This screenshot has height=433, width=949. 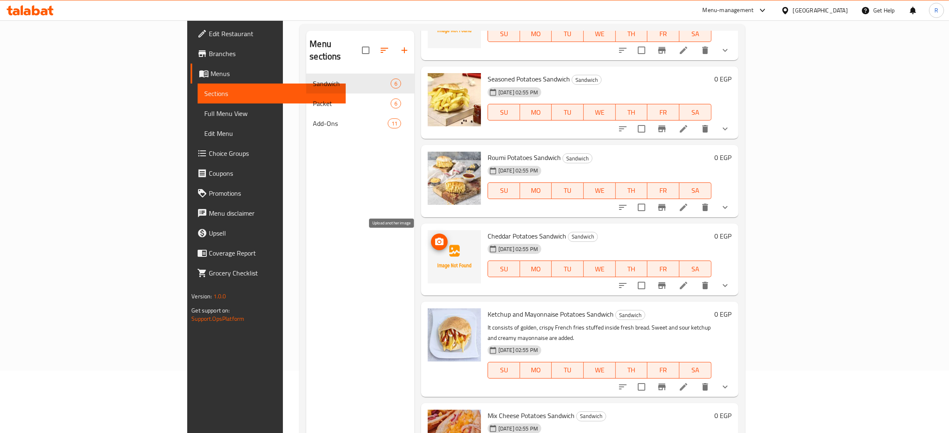 What do you see at coordinates (360, 104) in the screenshot?
I see `nav: Menu sections` at bounding box center [360, 104].